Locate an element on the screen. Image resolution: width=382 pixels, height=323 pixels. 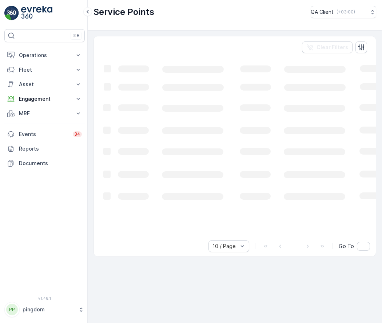
button: QA Client(+03:00) is located at coordinates (344, 12).